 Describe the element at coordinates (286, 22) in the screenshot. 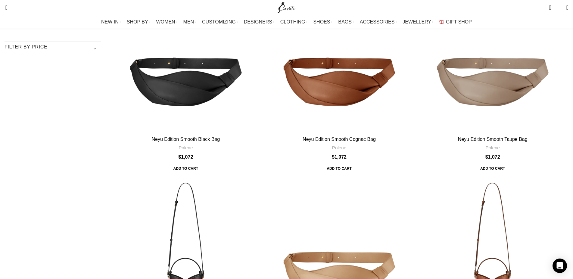

I see `div: Main navigation` at that location.